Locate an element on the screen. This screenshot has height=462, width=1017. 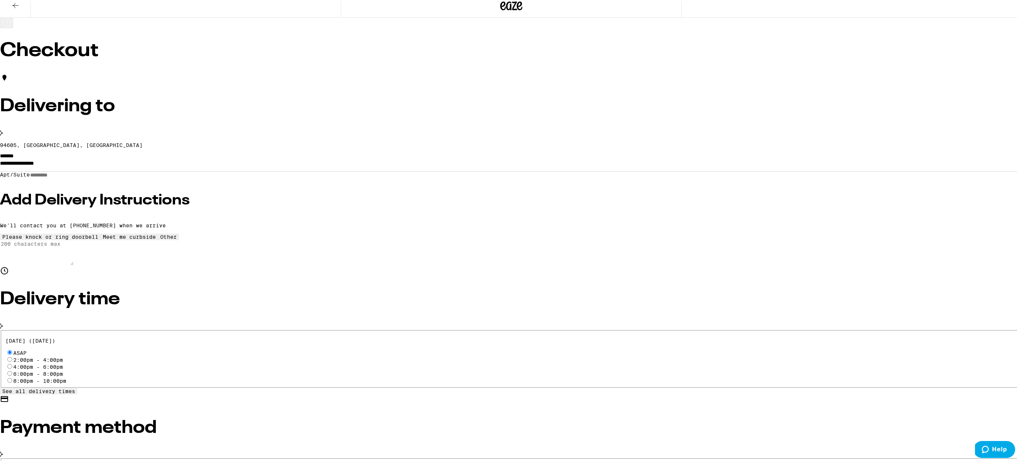
span: See all delivery times is located at coordinates (39, 390).